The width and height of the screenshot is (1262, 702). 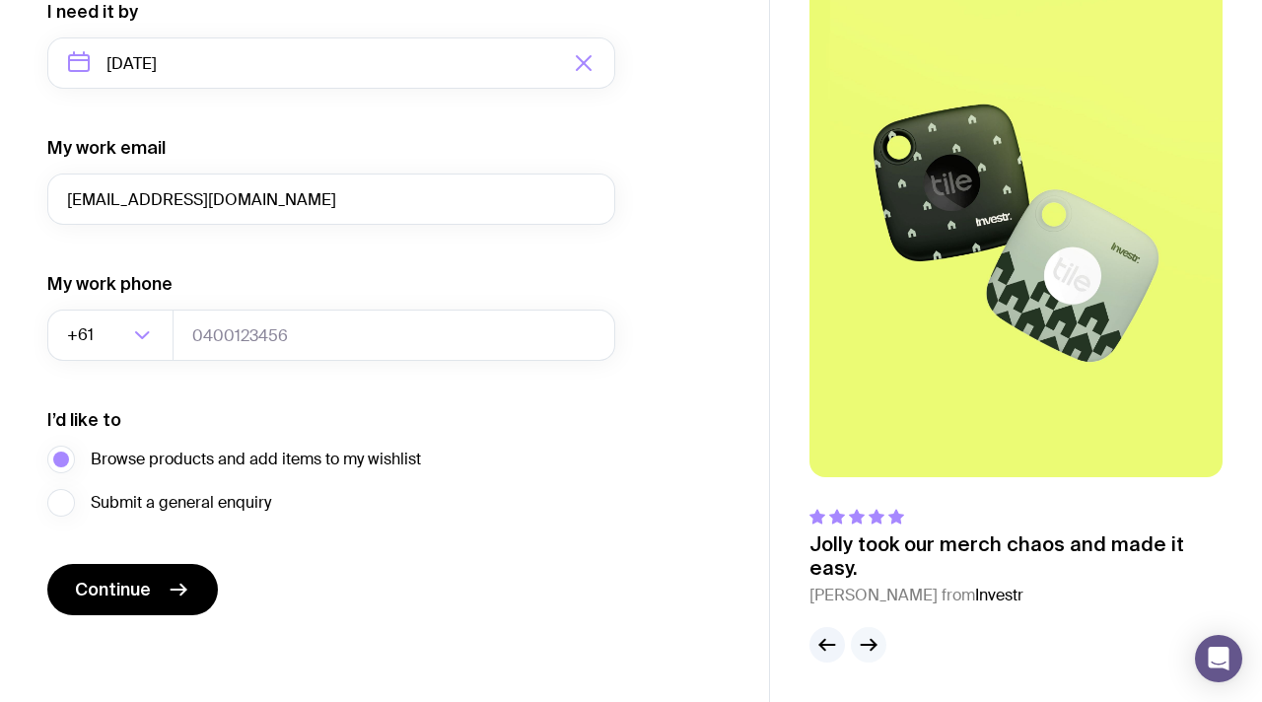 I want to click on div: Search for option, so click(x=110, y=335).